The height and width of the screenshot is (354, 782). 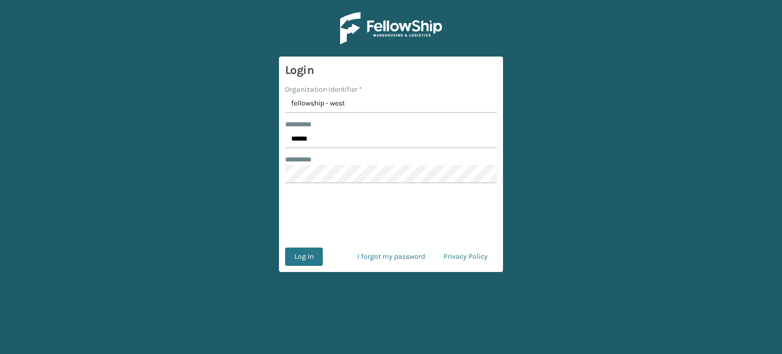 What do you see at coordinates (304, 257) in the screenshot?
I see `button: Log In` at bounding box center [304, 257].